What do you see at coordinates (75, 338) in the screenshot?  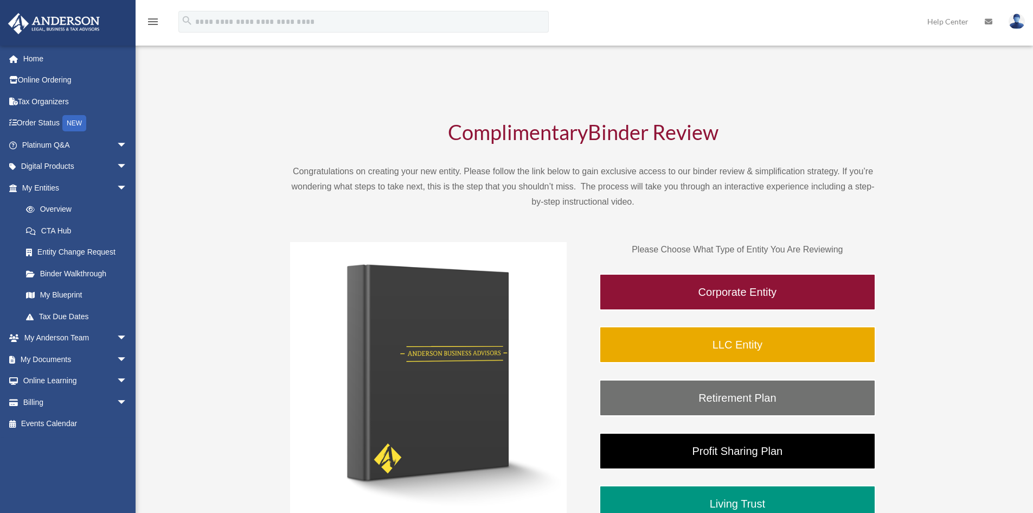 I see `a: My Anderson Teamarrow_drop_down` at bounding box center [75, 338].